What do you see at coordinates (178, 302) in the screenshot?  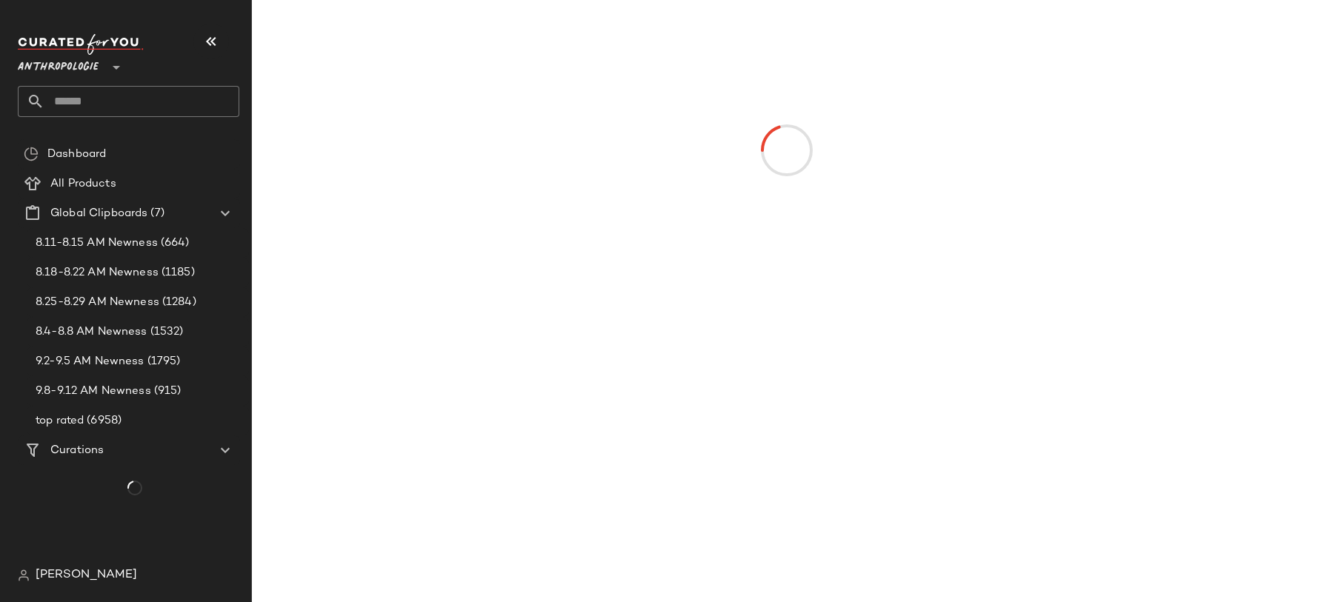 I see `span: (1284)` at bounding box center [178, 302].